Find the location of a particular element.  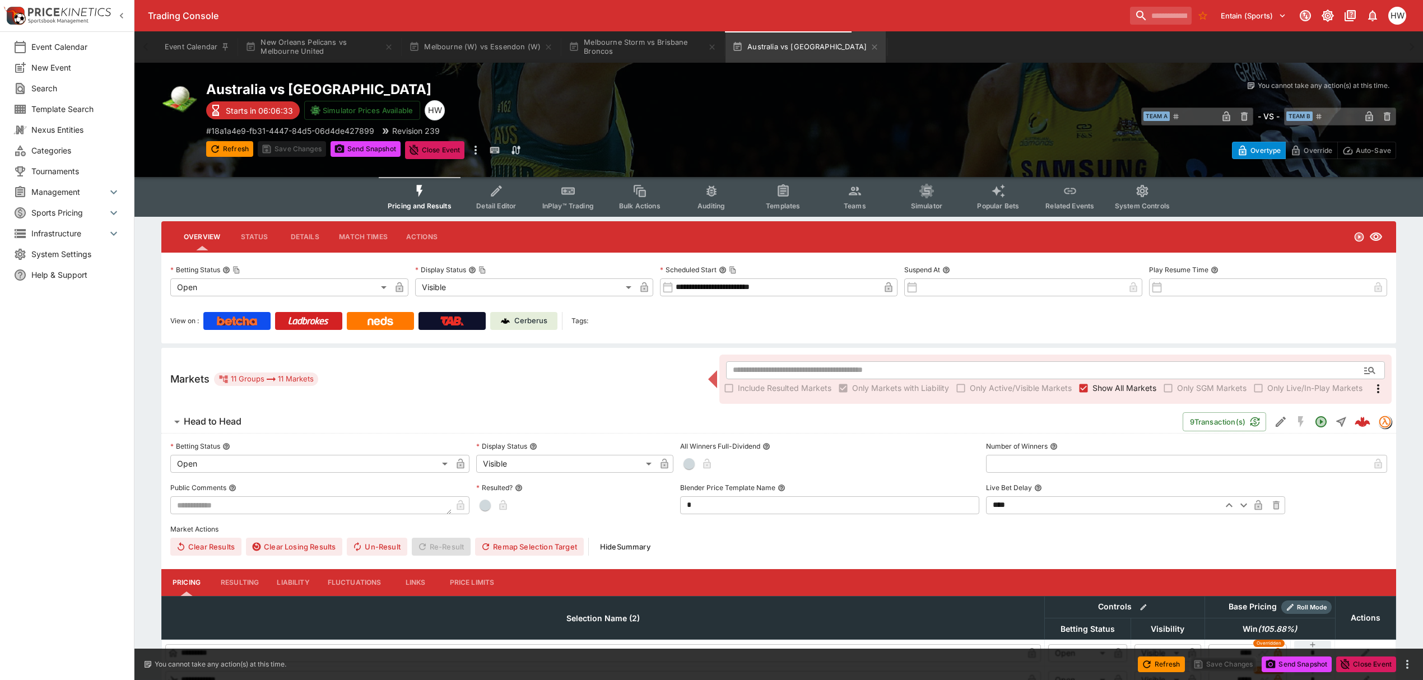

button: Play Resume Time is located at coordinates (1214, 270).